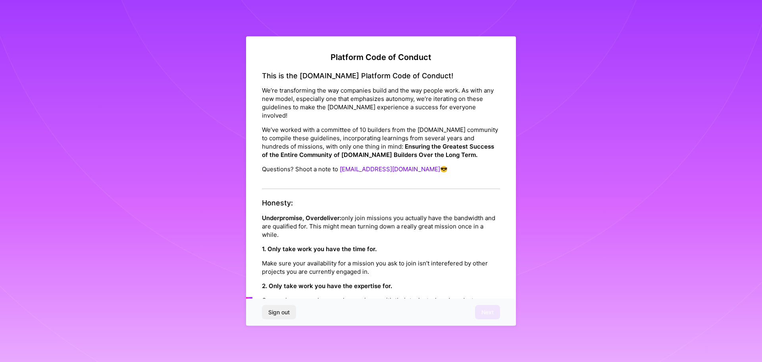 This screenshot has width=762, height=362. I want to click on h2: Platform Code of Conduct, so click(381, 57).